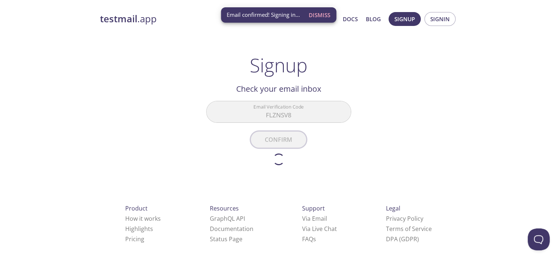  Describe the element at coordinates (309, 239) in the screenshot. I see `a: FAQ` at that location.